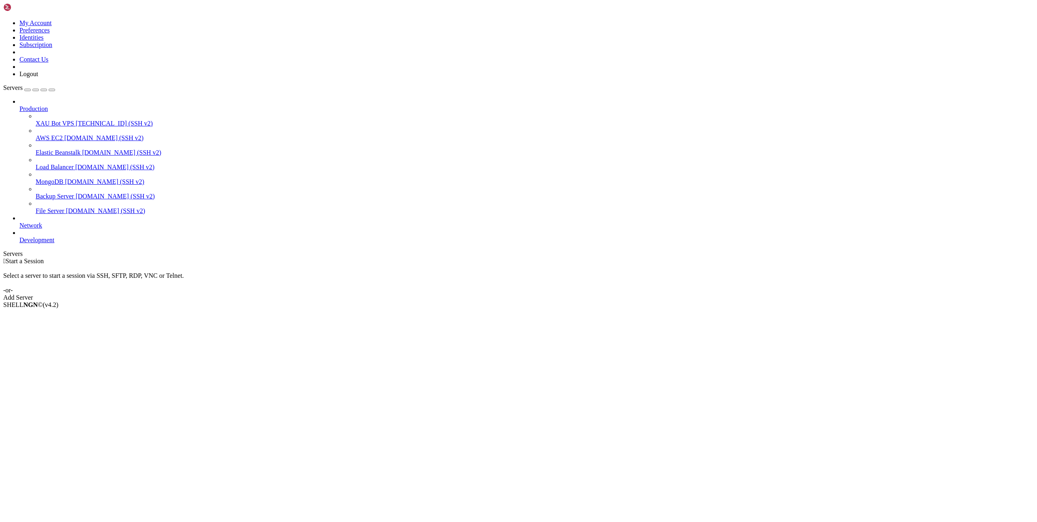 The height and width of the screenshot is (522, 1037). Describe the element at coordinates (32, 37) in the screenshot. I see `a: Identities` at that location.